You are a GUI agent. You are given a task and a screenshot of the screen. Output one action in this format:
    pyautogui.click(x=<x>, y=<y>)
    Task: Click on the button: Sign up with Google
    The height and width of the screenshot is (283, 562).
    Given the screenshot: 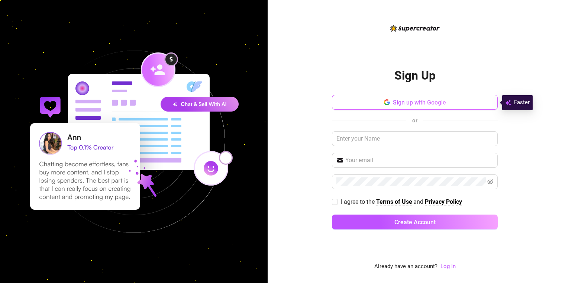 What is the action you would take?
    pyautogui.click(x=415, y=102)
    